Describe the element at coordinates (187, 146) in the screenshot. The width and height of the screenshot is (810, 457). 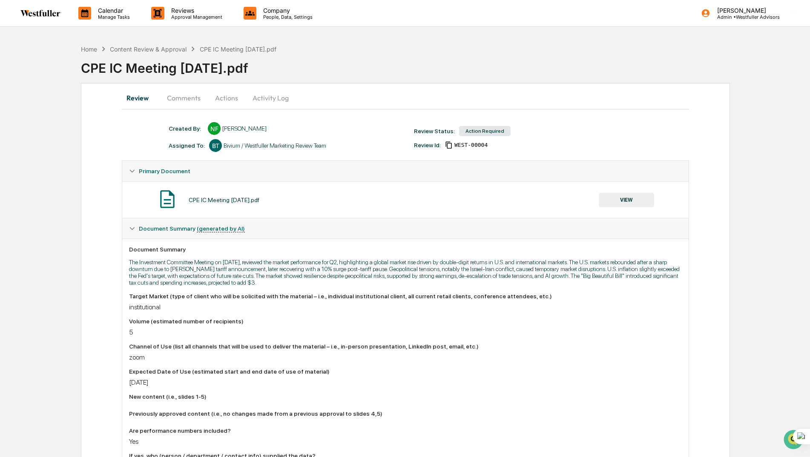
I see `div: Assigned To:` at that location.